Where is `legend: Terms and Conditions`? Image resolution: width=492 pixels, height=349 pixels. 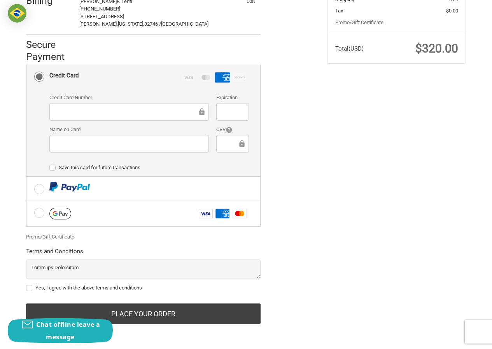 legend: Terms and Conditions is located at coordinates (54, 253).